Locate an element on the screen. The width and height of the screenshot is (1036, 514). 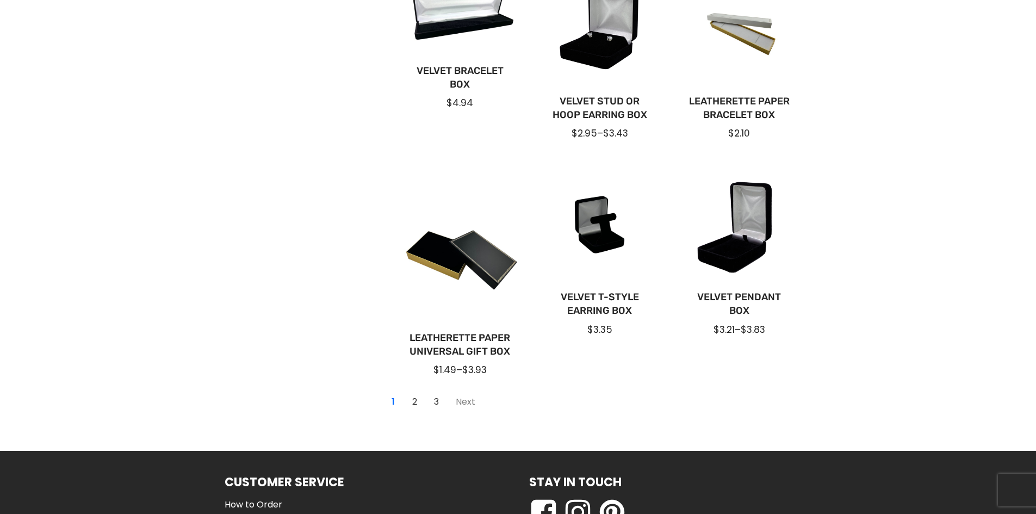
div: $4.94 is located at coordinates (460, 103).